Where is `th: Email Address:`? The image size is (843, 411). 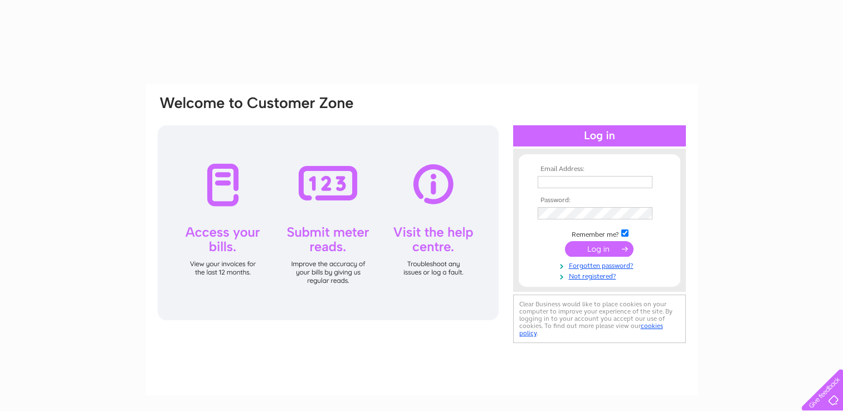
th: Email Address: is located at coordinates (599, 169).